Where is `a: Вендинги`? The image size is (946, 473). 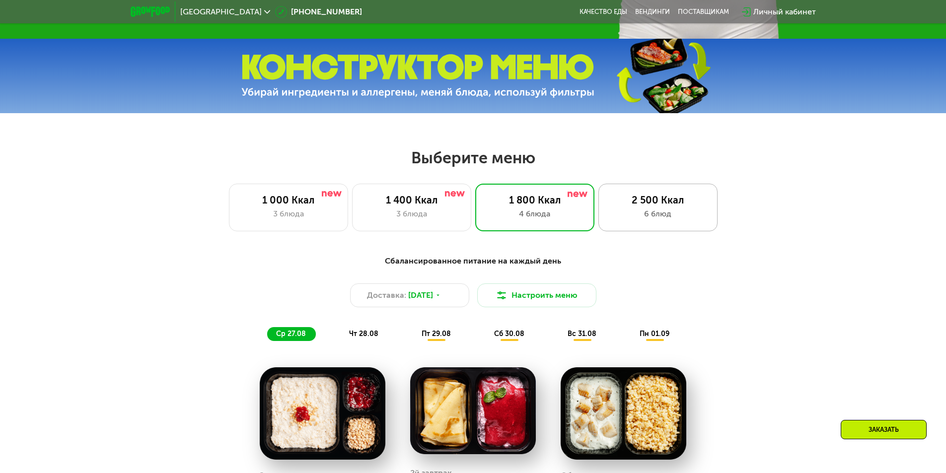 a: Вендинги is located at coordinates (653, 12).